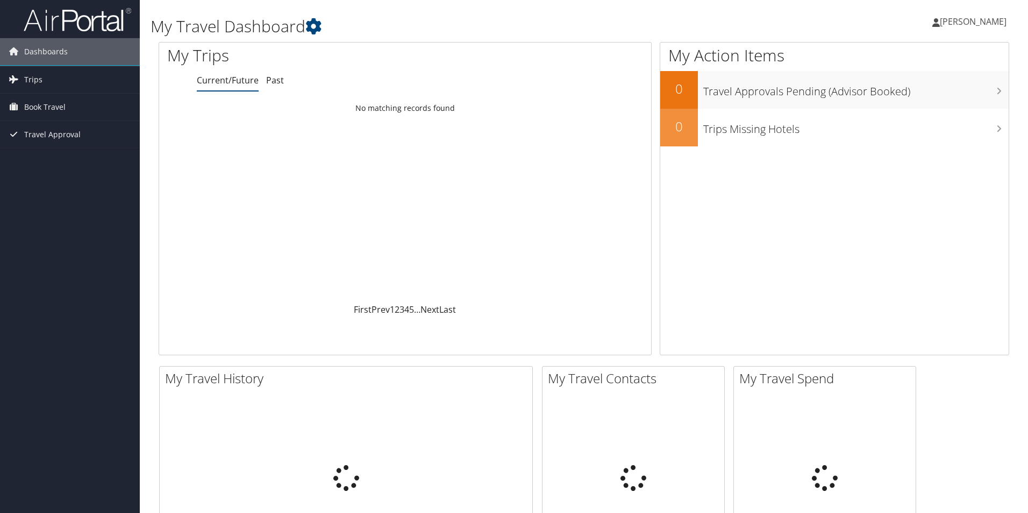 The height and width of the screenshot is (513, 1028). Describe the element at coordinates (636, 378) in the screenshot. I see `h2: My Travel Contacts` at that location.